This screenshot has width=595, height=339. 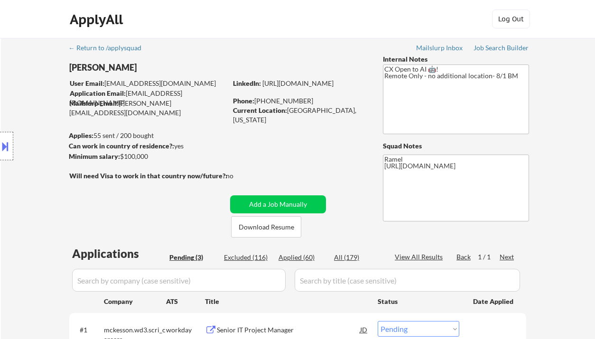 What do you see at coordinates (507, 257) in the screenshot?
I see `div: Next` at bounding box center [507, 257].